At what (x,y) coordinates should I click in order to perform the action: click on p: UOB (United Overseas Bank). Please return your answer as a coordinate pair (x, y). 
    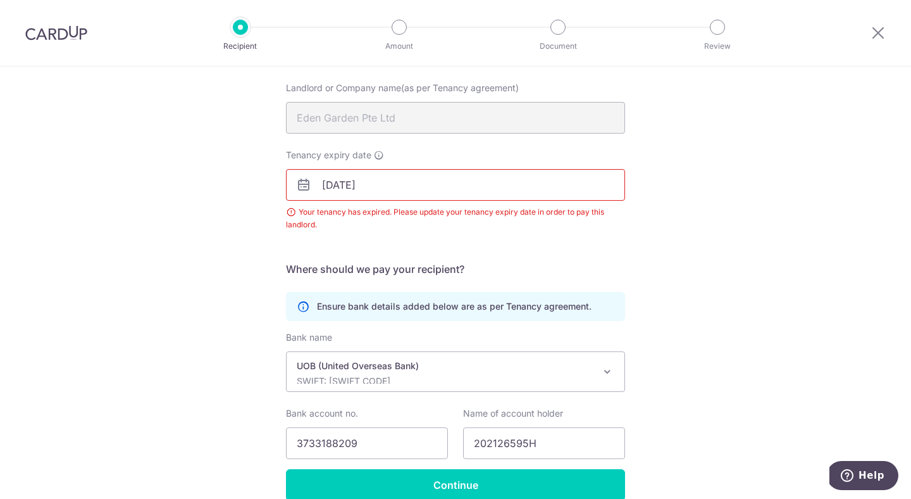
    Looking at the image, I should click on (445, 366).